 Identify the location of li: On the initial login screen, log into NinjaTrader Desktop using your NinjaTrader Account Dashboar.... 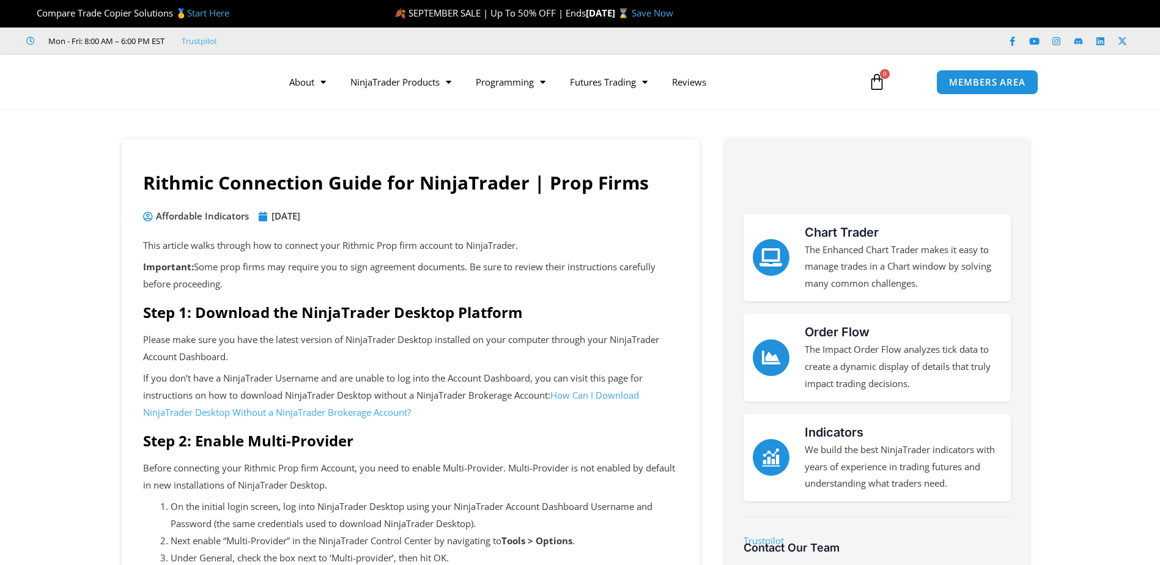
(425, 516).